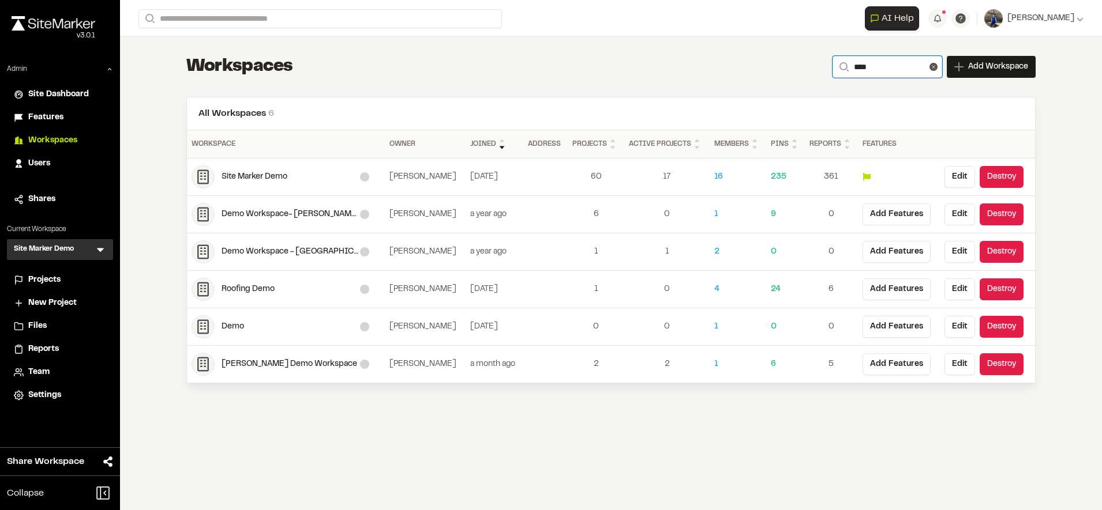  I want to click on span: Reports, so click(43, 350).